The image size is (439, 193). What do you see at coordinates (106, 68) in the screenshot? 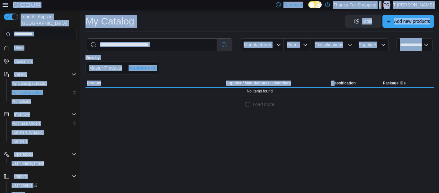
I see `span: Master Products` at bounding box center [106, 68].